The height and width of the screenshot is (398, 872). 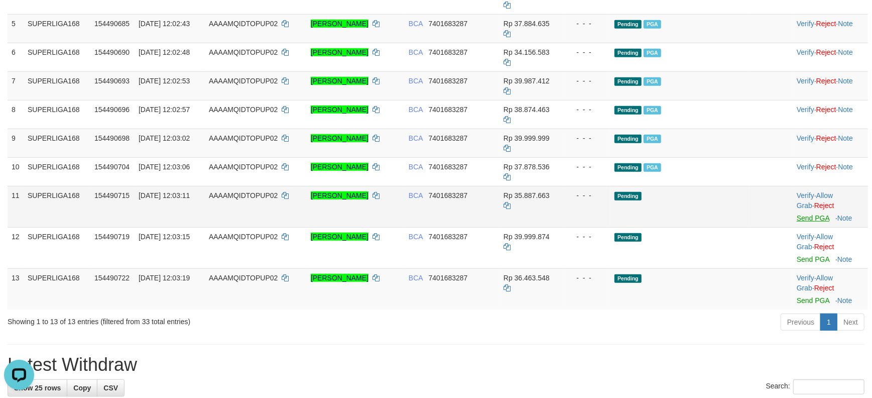 What do you see at coordinates (527, 138) in the screenshot?
I see `span: Rp 39.999.999` at bounding box center [527, 138].